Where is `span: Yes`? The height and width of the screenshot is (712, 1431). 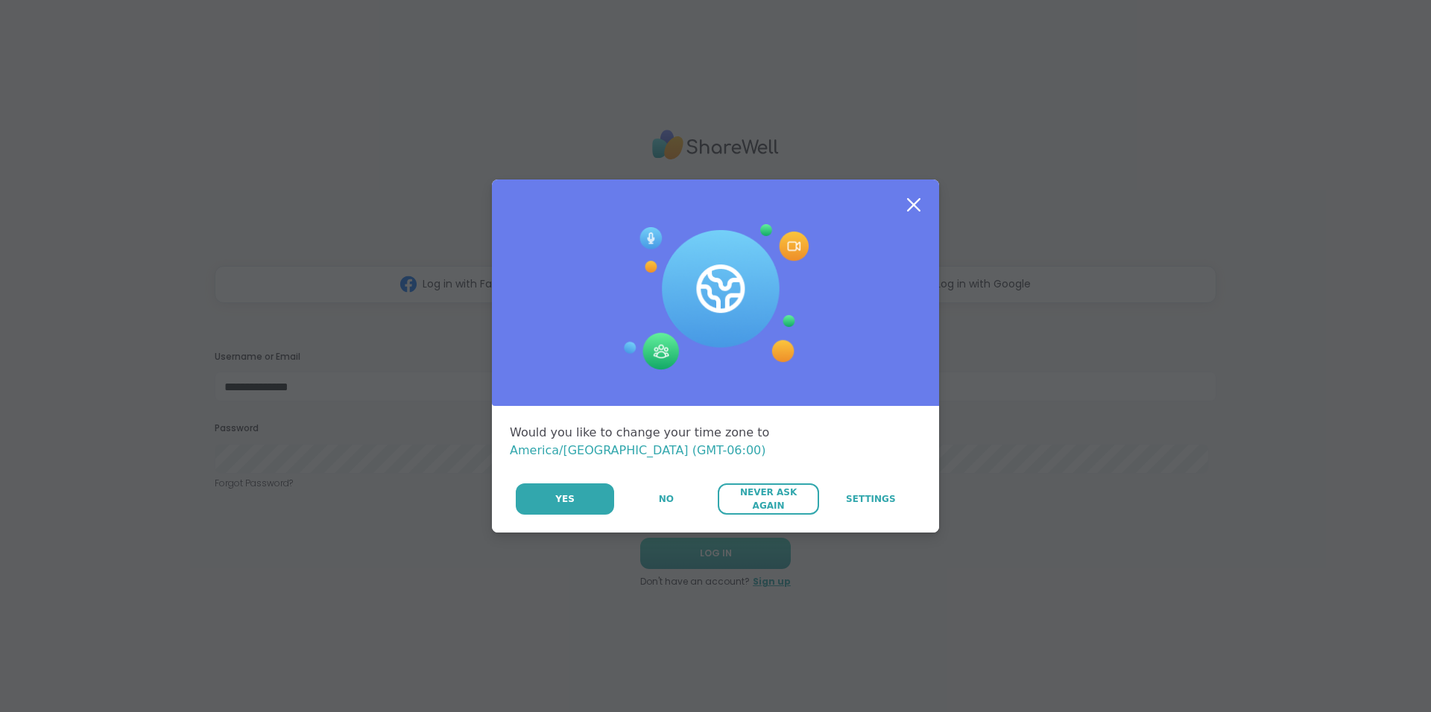
span: Yes is located at coordinates (565, 499).